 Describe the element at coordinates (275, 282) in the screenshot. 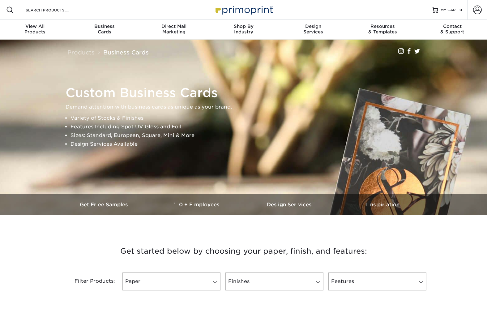

I see `a: Finishes` at that location.